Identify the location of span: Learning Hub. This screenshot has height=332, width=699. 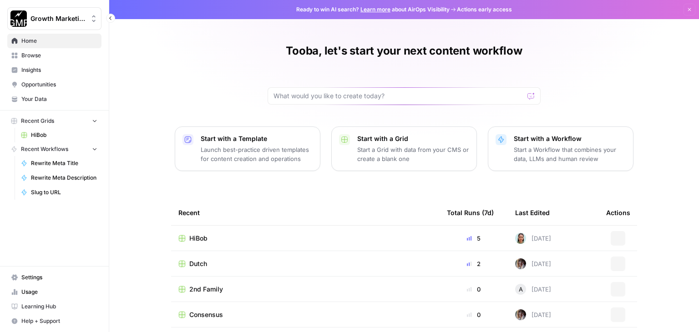
(59, 307).